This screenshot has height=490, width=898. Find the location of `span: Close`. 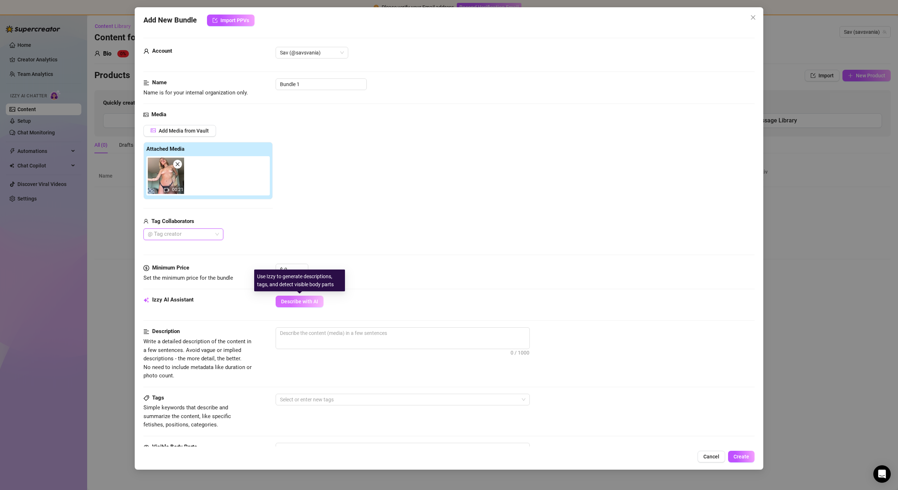

span: Close is located at coordinates (753, 17).